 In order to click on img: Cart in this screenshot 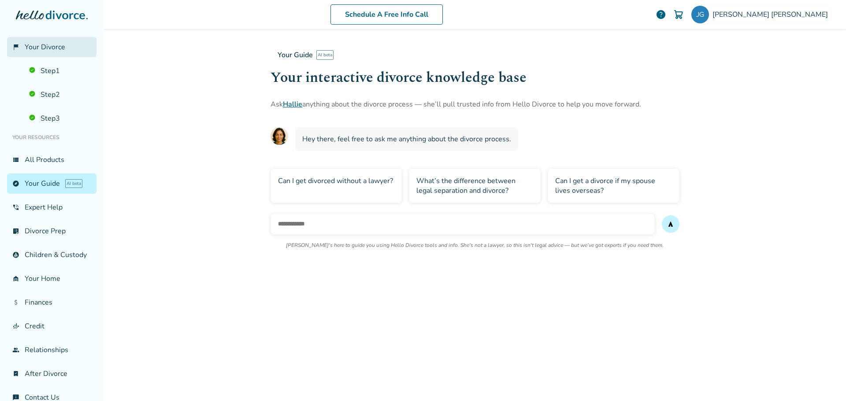, I will do `click(678, 15)`.